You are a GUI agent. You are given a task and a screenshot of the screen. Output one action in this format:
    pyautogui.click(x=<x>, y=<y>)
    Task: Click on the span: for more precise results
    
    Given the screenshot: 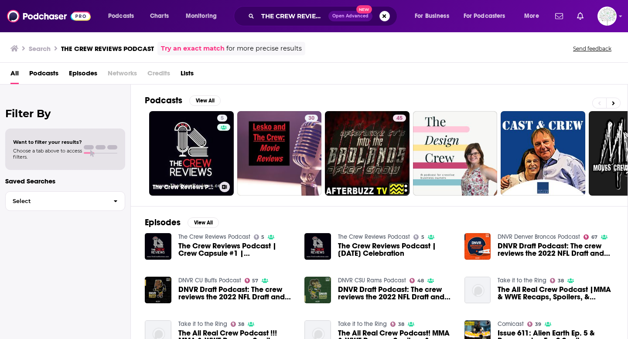 What is the action you would take?
    pyautogui.click(x=264, y=48)
    